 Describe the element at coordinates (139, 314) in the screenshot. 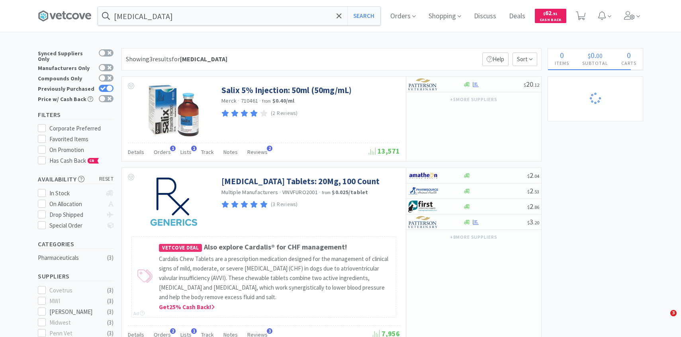

I see `div: Ad` at that location.